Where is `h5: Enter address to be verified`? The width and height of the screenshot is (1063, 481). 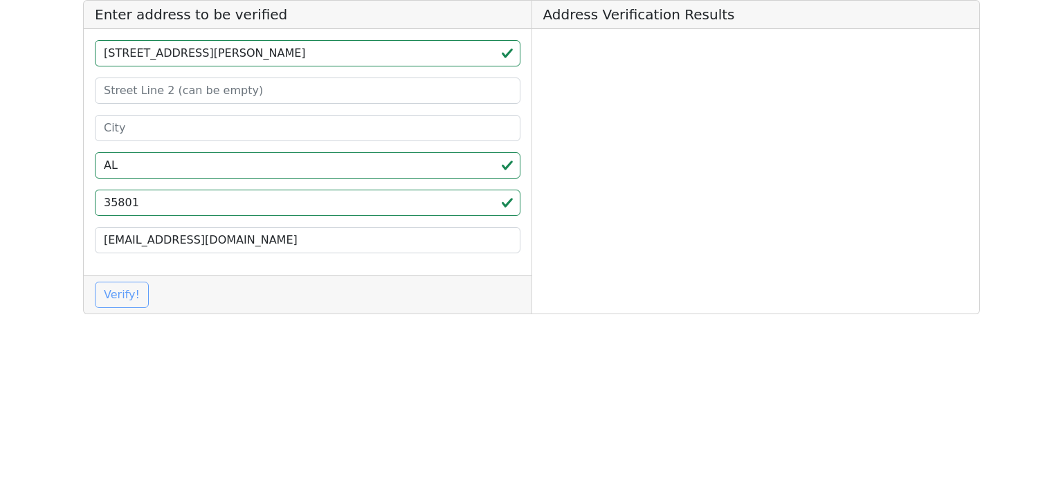 h5: Enter address to be verified is located at coordinates (307, 15).